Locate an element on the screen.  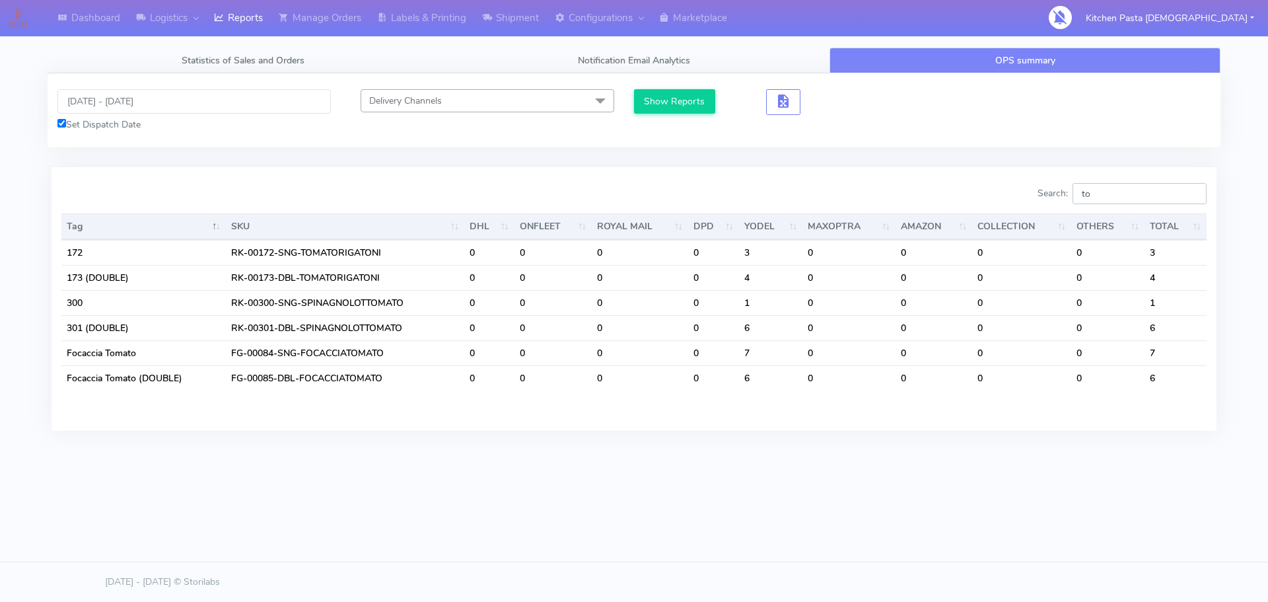
th: DHL : activate to sort column ascending is located at coordinates (490, 227).